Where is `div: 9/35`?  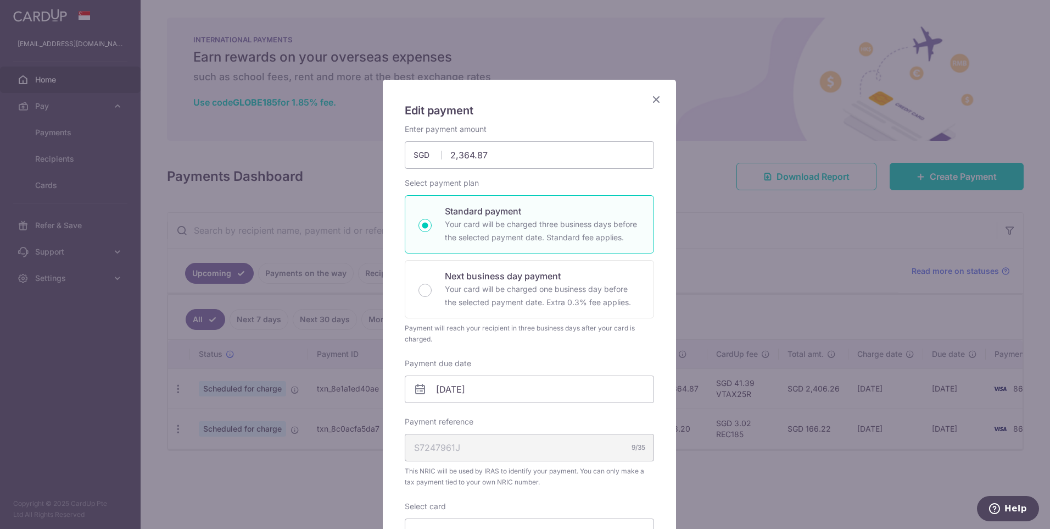
div: 9/35 is located at coordinates (638, 447).